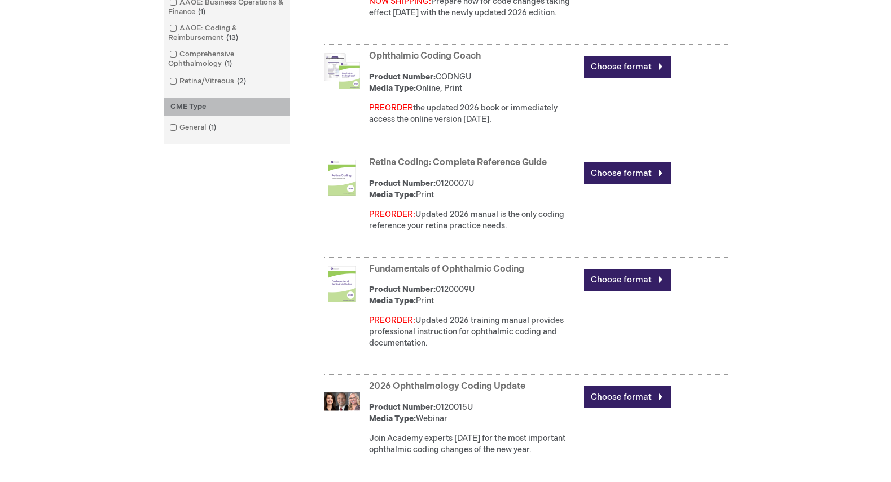 This screenshot has height=482, width=891. I want to click on img: 2026 Ophthalmology Coding Update, so click(342, 402).